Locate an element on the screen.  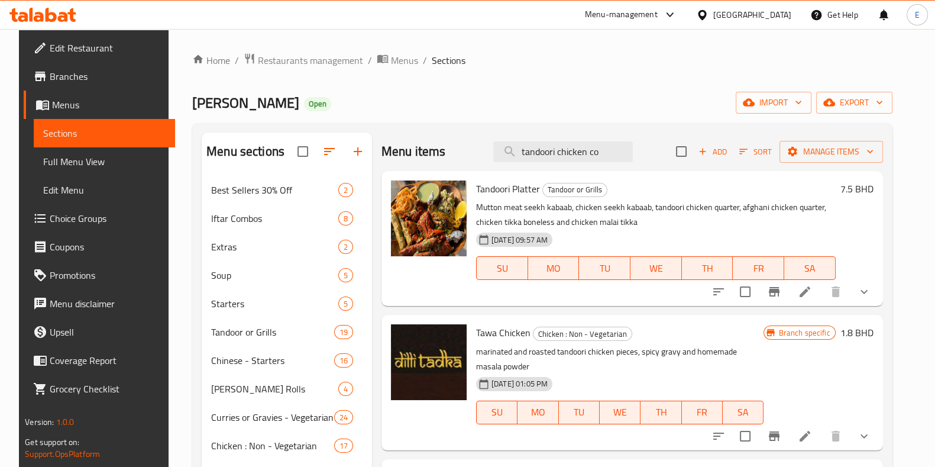
div: Soup is located at coordinates (274, 275).